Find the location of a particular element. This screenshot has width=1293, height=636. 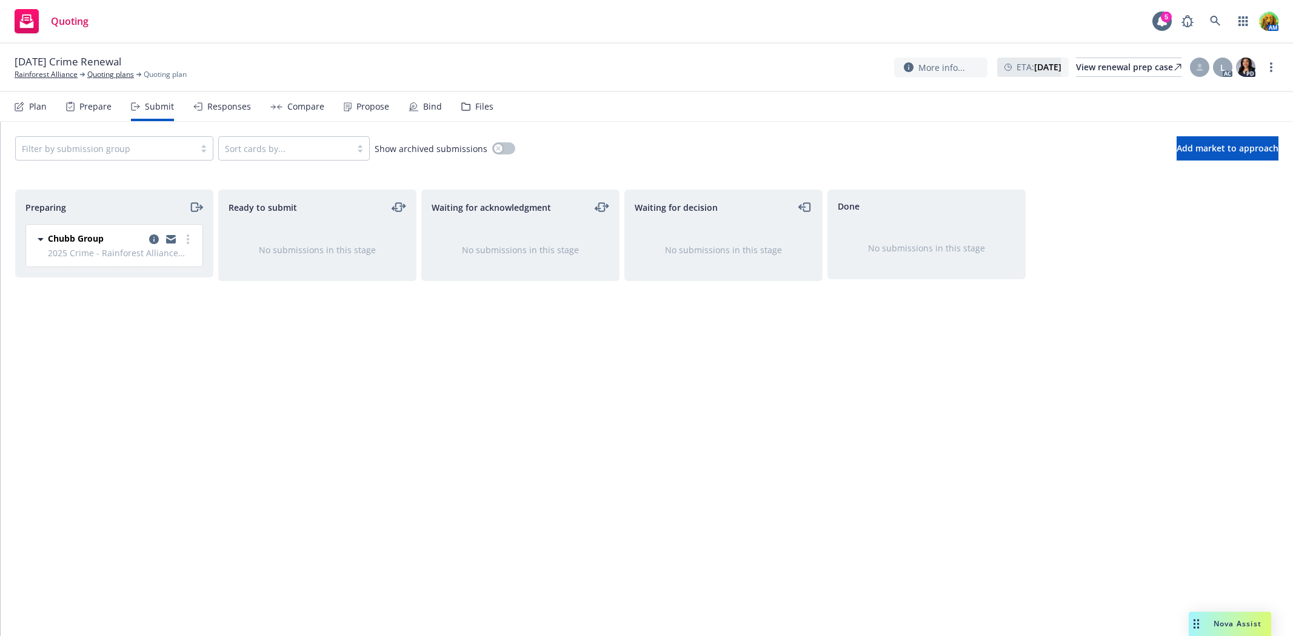

span: Done is located at coordinates (849, 206).